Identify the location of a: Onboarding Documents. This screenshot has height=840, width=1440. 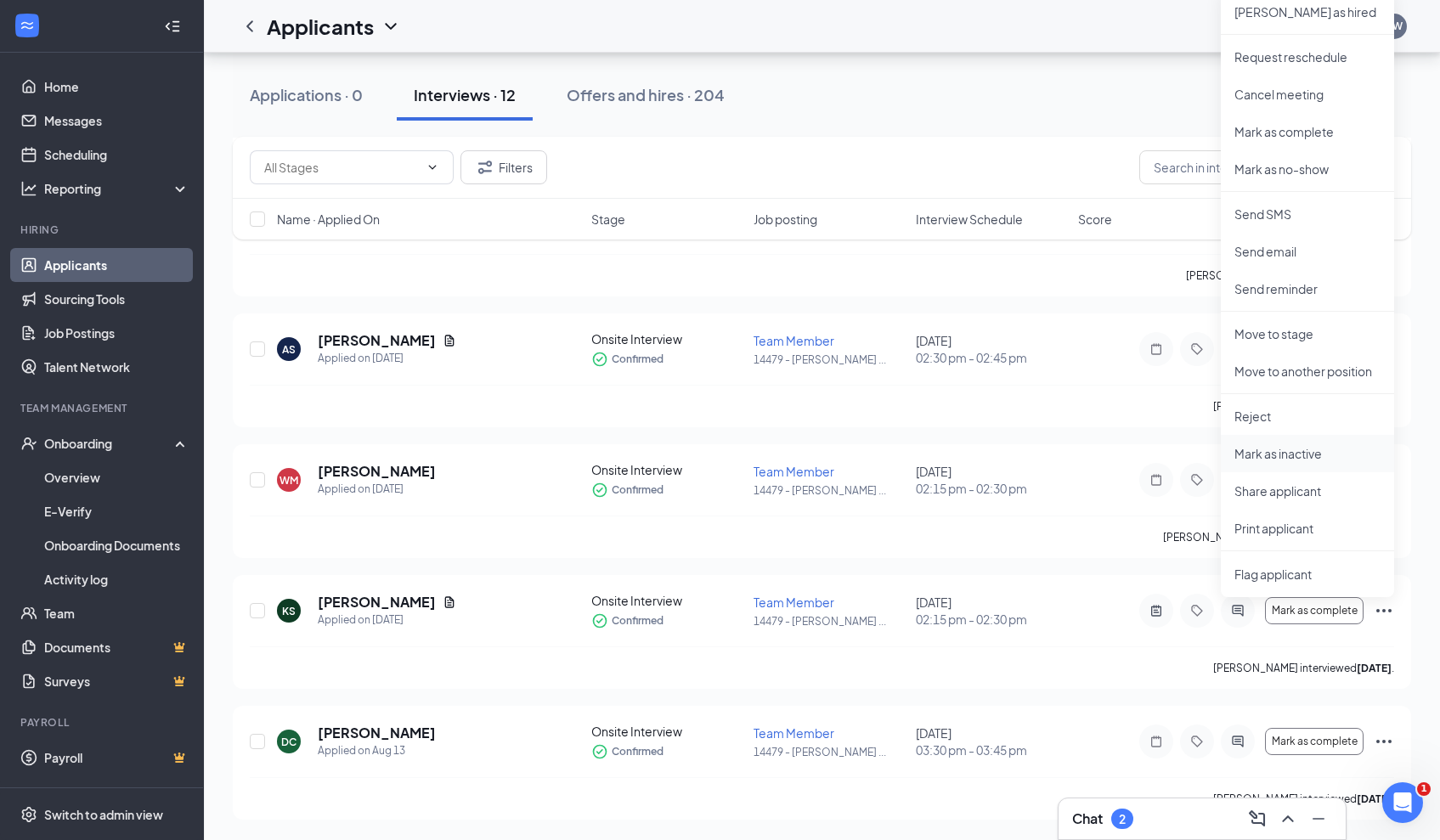
(117, 545).